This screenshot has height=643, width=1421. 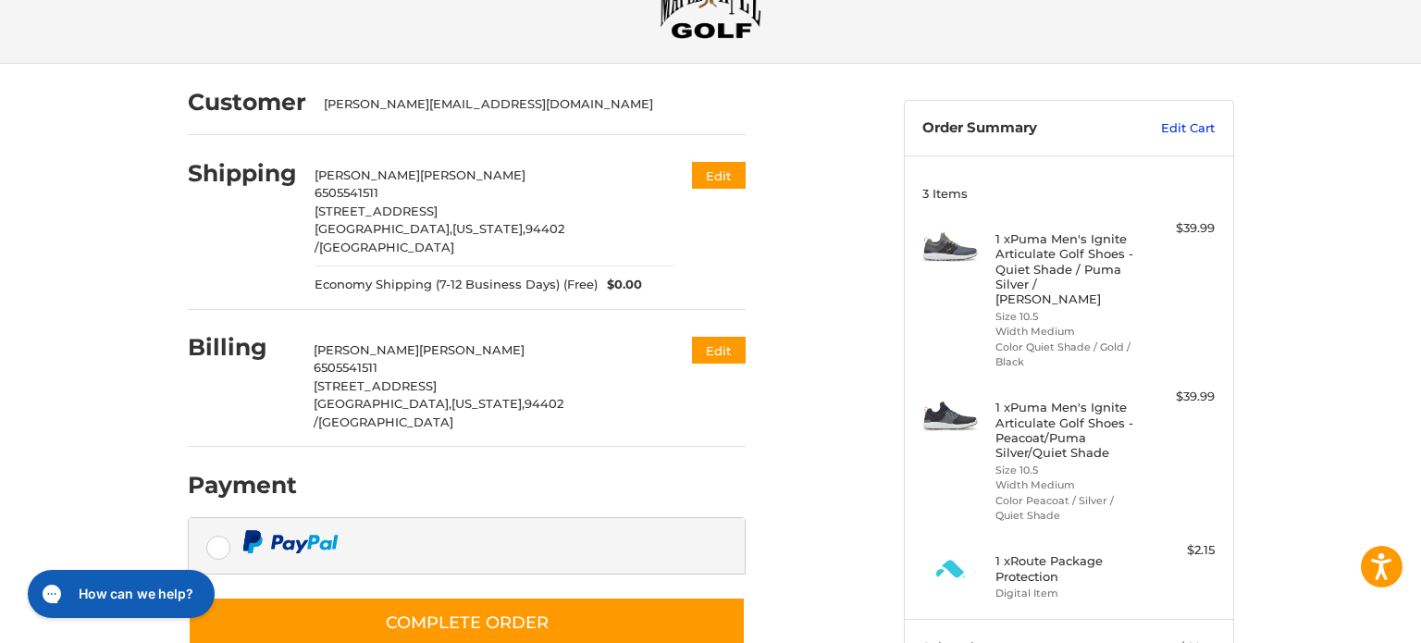 I want to click on li: Color Quiet Shade / Gold / Black, so click(x=1066, y=354).